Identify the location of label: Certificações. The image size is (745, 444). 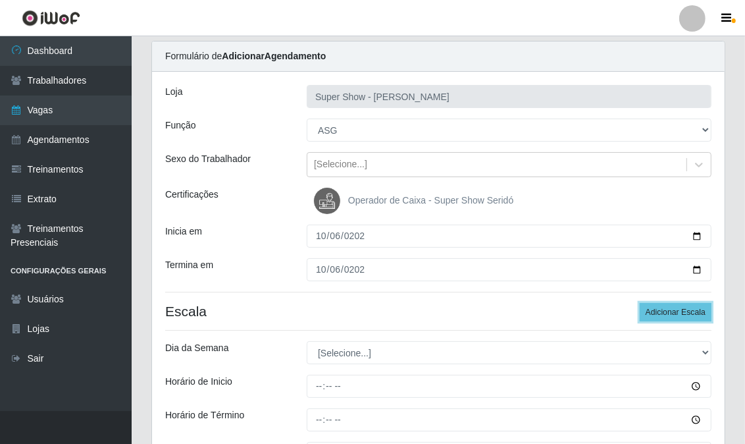
(192, 194).